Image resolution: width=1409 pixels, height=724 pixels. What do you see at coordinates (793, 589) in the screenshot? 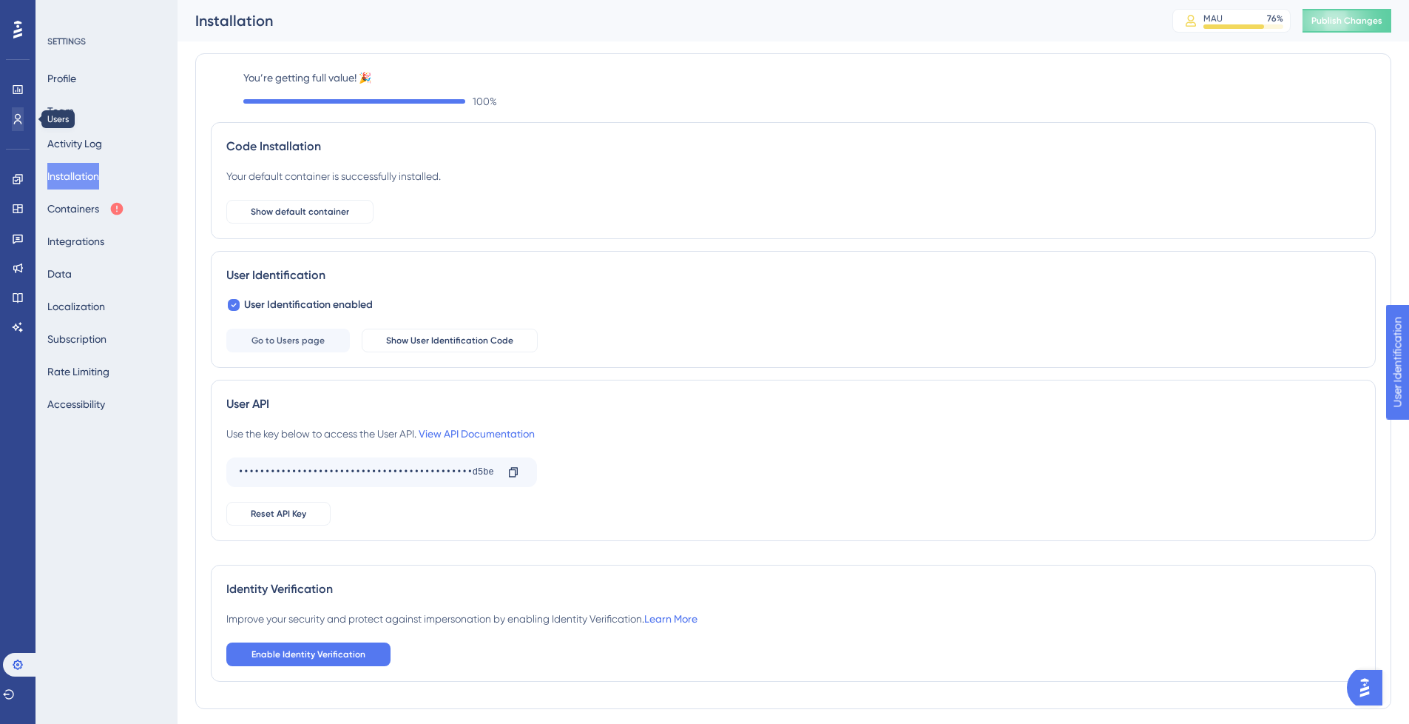
I see `div: Identity Verification` at bounding box center [793, 589].